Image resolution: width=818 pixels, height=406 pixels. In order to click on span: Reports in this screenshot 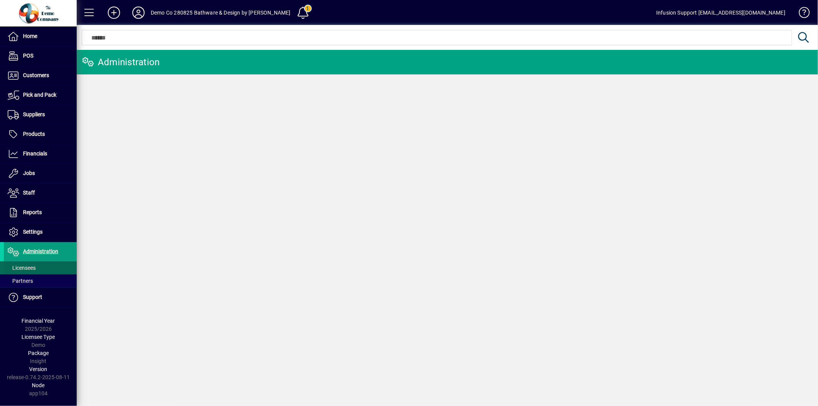, I will do `click(32, 212)`.